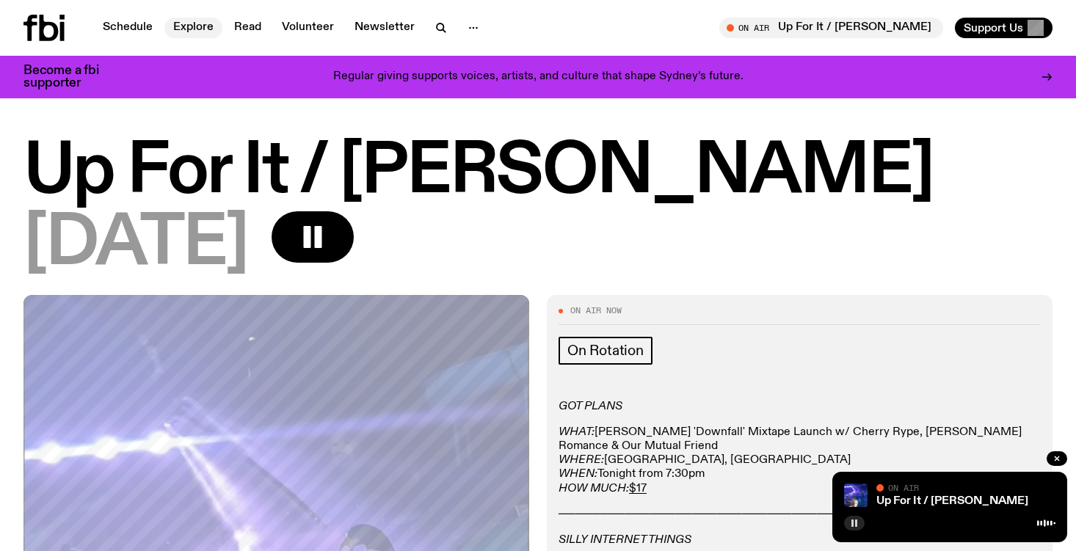 The image size is (1076, 551). What do you see at coordinates (581, 460) in the screenshot?
I see `em: WHERE:` at bounding box center [581, 460].